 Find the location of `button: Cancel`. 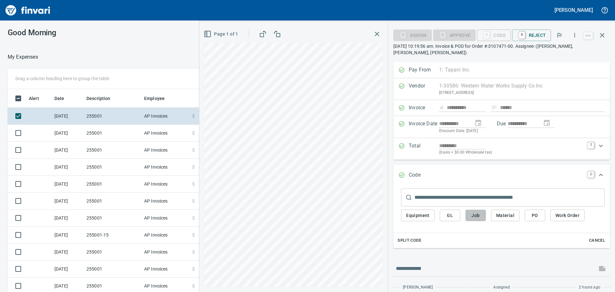

button: Cancel is located at coordinates (597, 240).